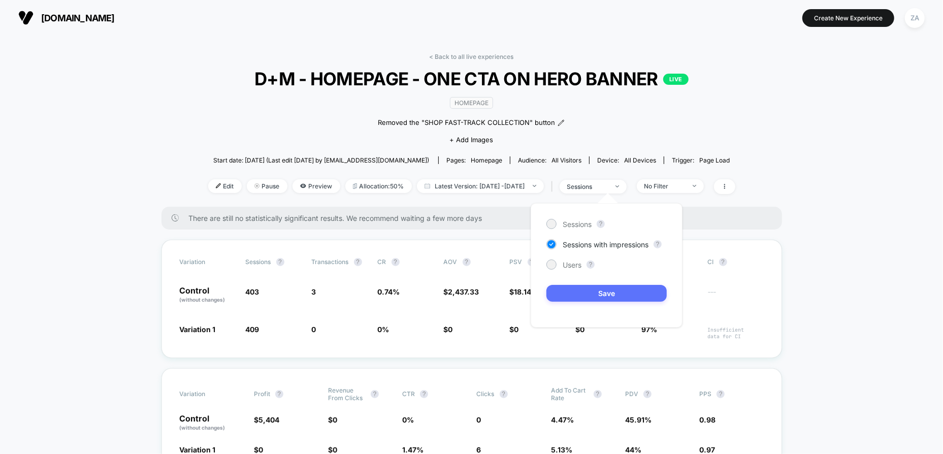  What do you see at coordinates (378, 186) in the screenshot?
I see `span: Allocation: 50%` at bounding box center [378, 186].